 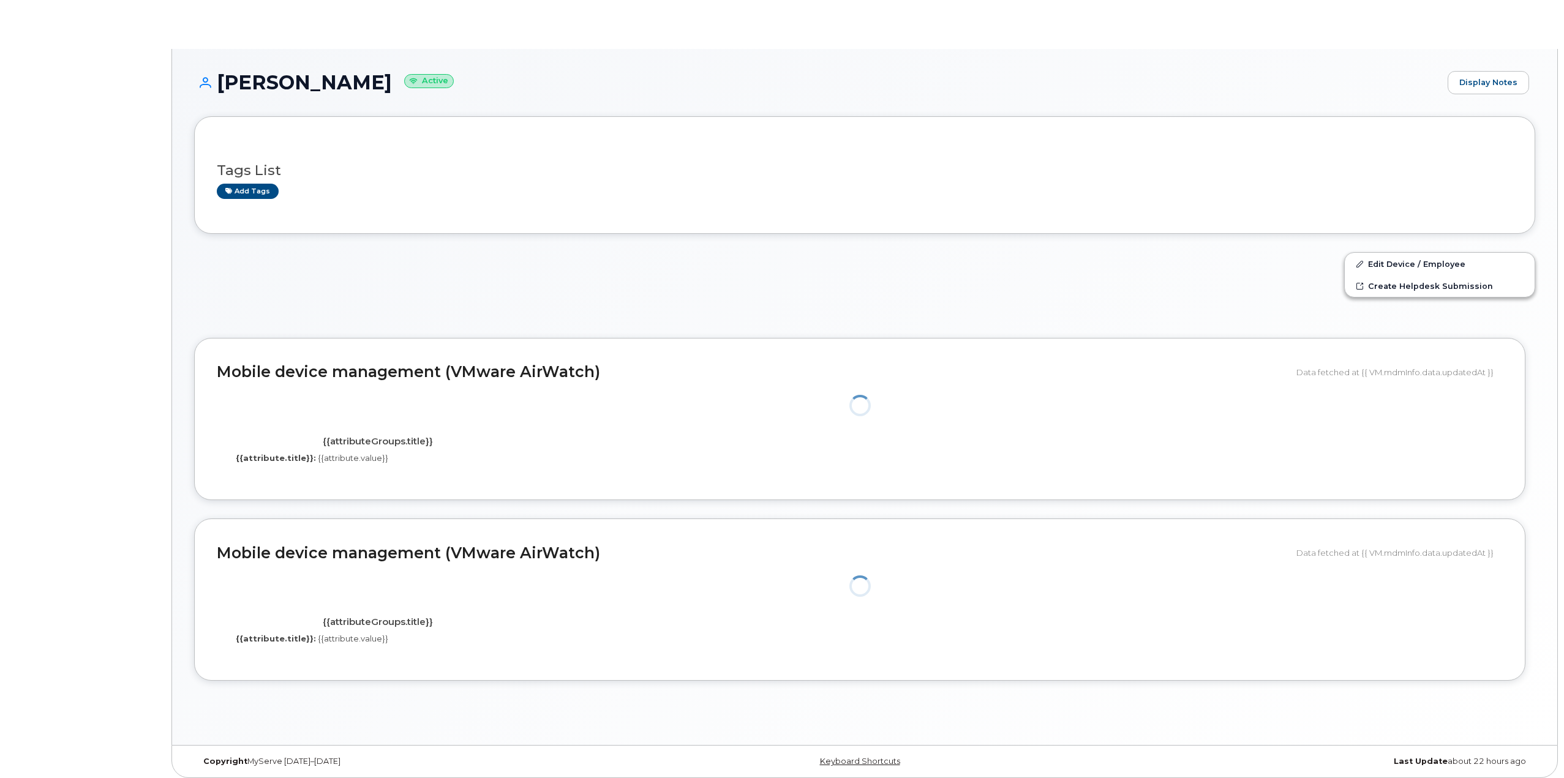 I want to click on strong: Last Update, so click(x=1421, y=761).